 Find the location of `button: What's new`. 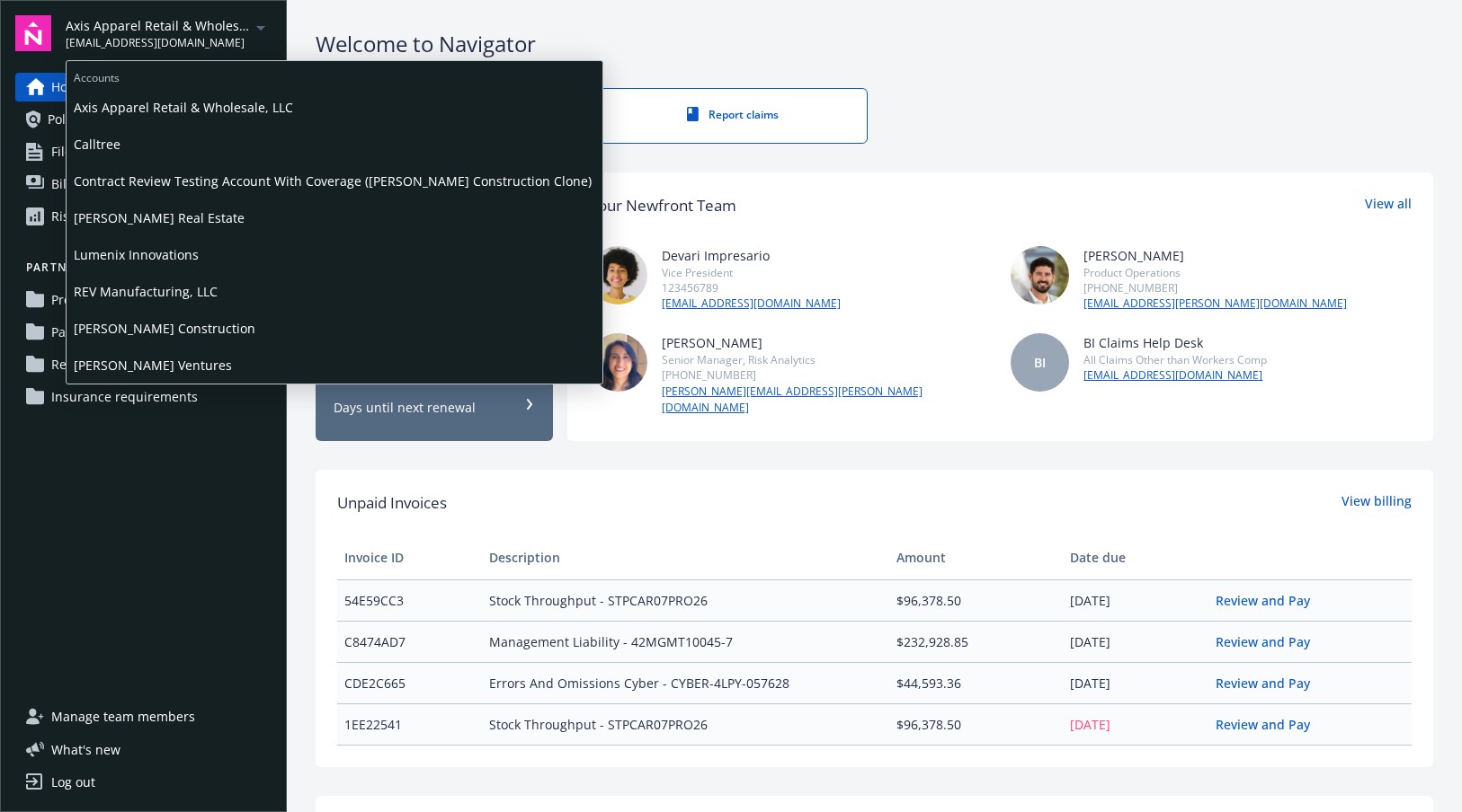

button: What's new is located at coordinates (81, 750).